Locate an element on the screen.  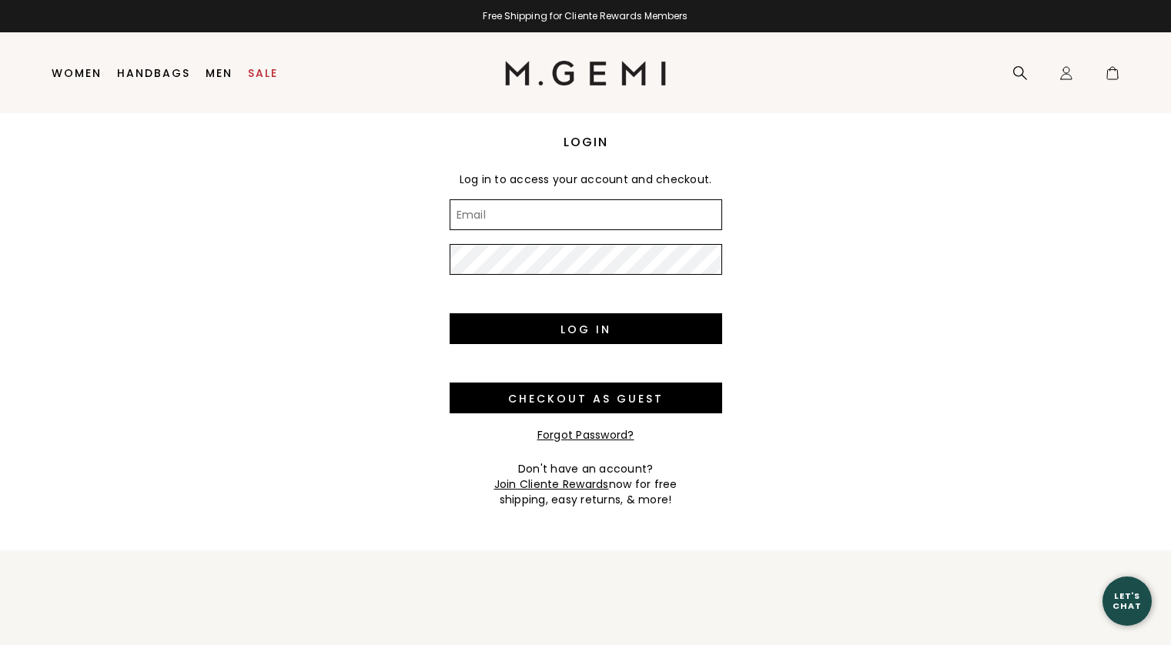
img: M.Gemi is located at coordinates (585, 73).